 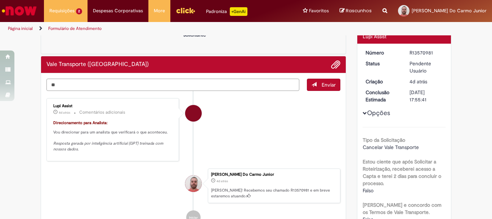 I want to click on span: Cancelar Vale Transporte, so click(x=391, y=147).